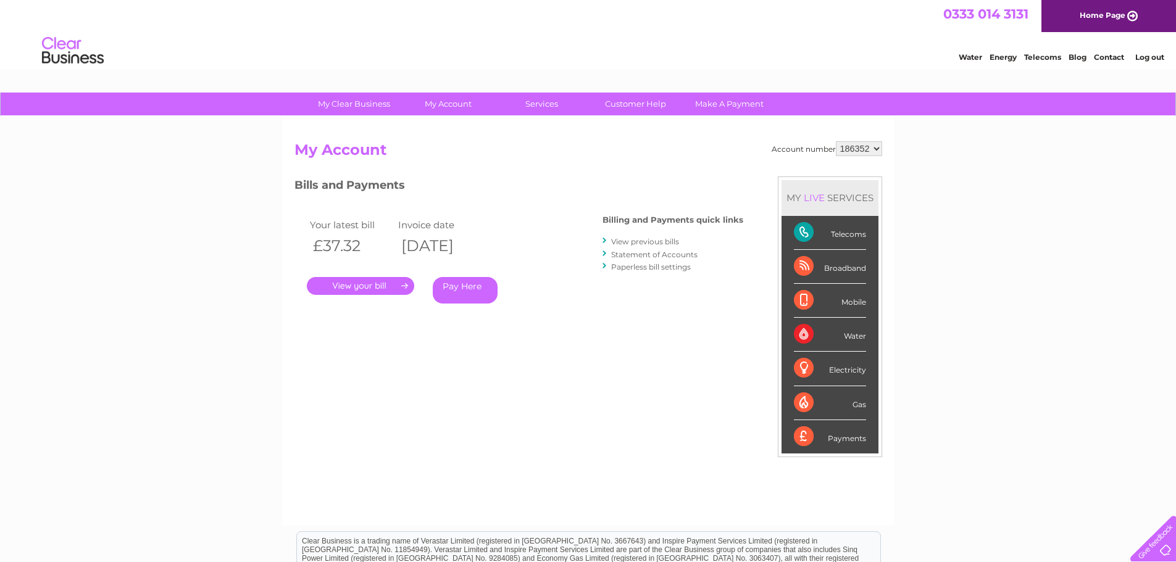  Describe the element at coordinates (588, 153) in the screenshot. I see `h2: My Account` at that location.